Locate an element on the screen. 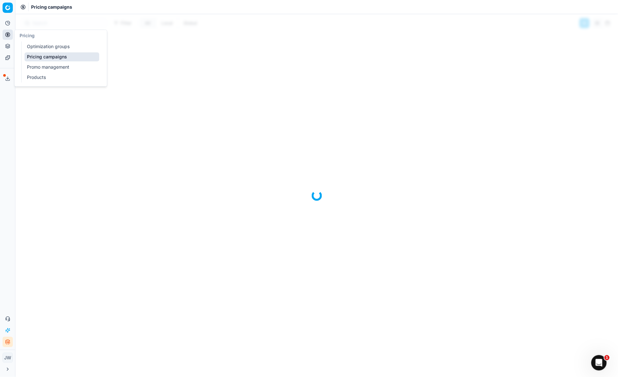 This screenshot has width=618, height=377. nav: breadcrumb is located at coordinates (52, 7).